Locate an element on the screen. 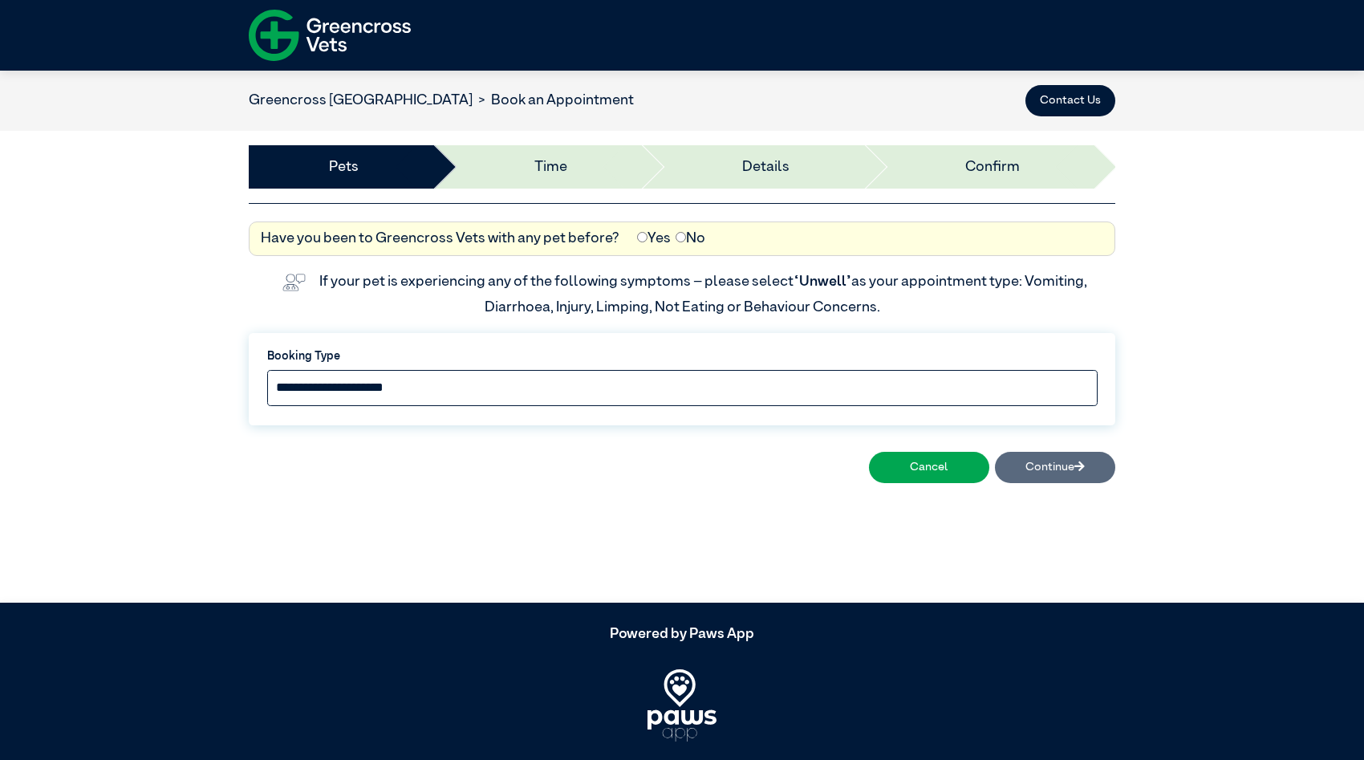 The height and width of the screenshot is (760, 1364). img: vet is located at coordinates (294, 282).